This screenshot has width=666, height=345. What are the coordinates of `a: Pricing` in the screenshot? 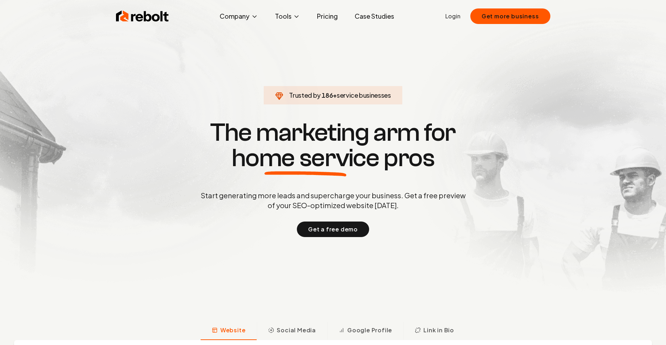 It's located at (327, 16).